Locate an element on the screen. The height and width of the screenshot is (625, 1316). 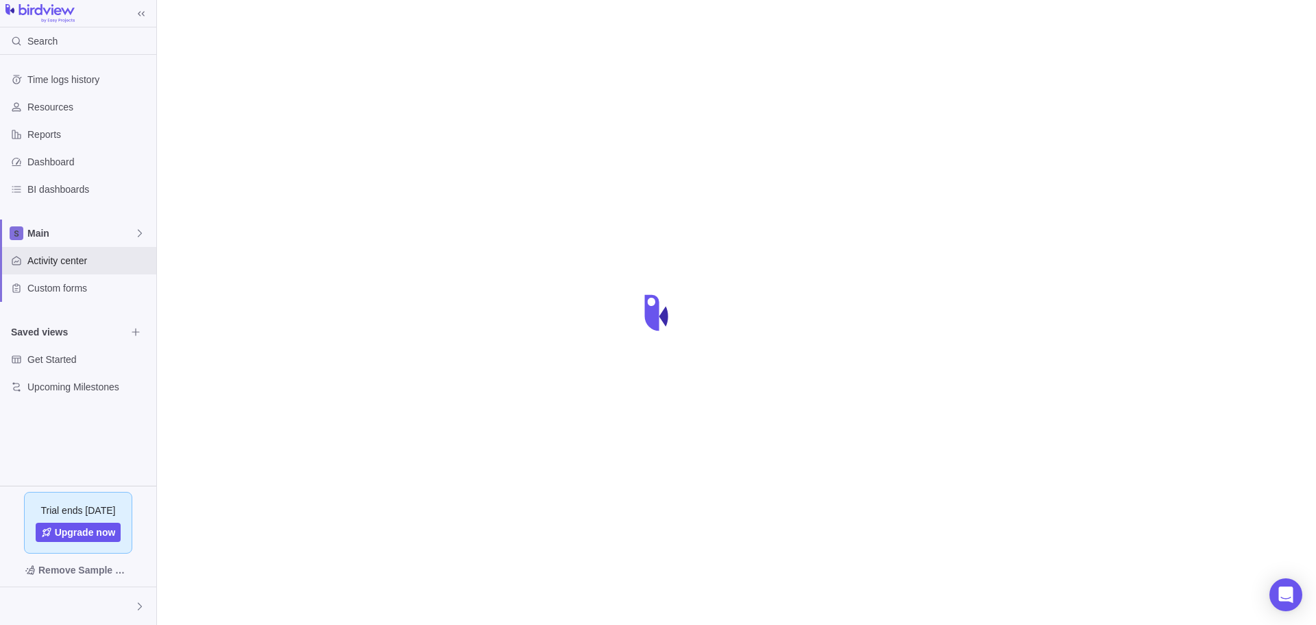
span: Search is located at coordinates (43, 41).